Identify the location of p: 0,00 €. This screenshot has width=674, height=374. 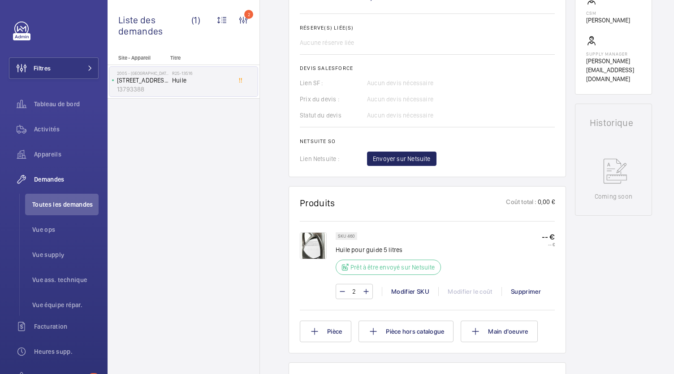
(546, 203).